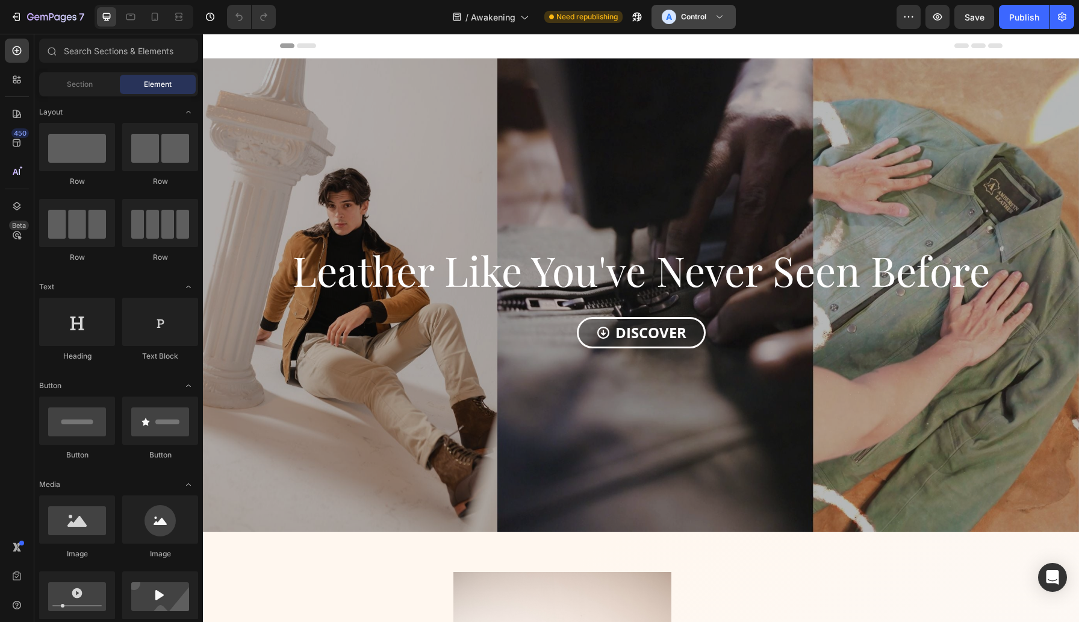  Describe the element at coordinates (77, 356) in the screenshot. I see `div: Heading` at that location.